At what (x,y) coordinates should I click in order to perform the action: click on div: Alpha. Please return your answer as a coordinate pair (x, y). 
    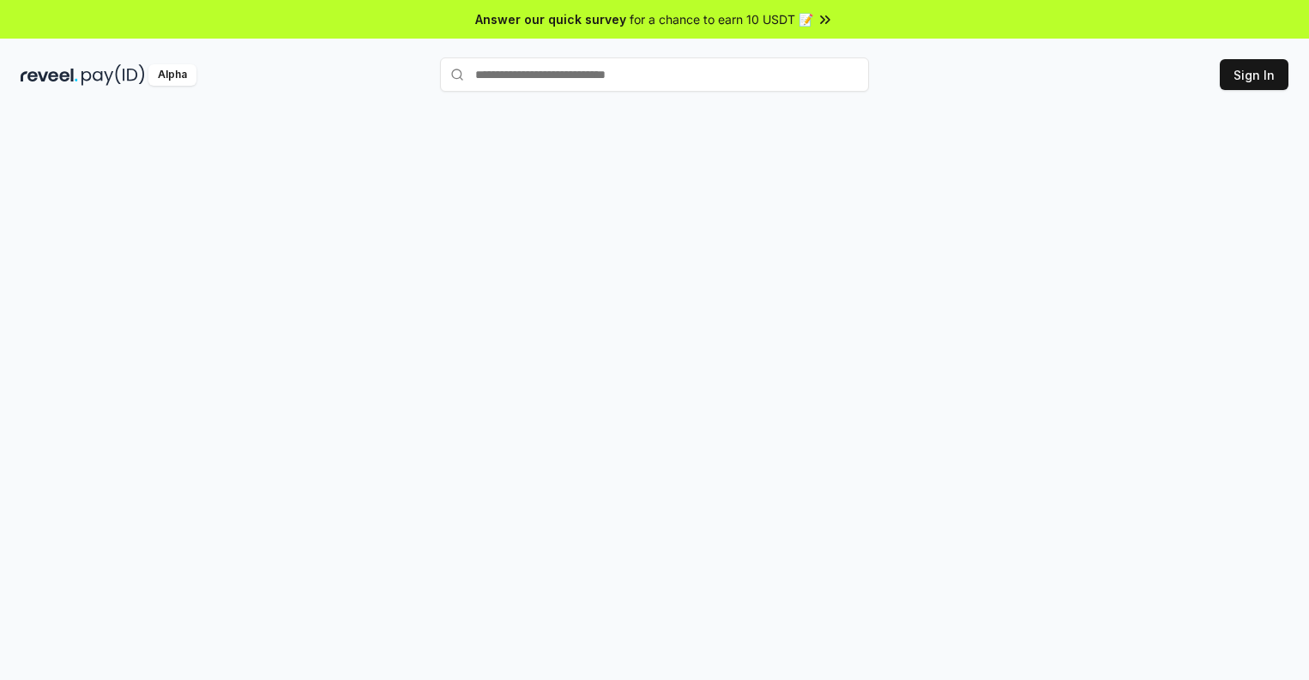
    Looking at the image, I should click on (172, 75).